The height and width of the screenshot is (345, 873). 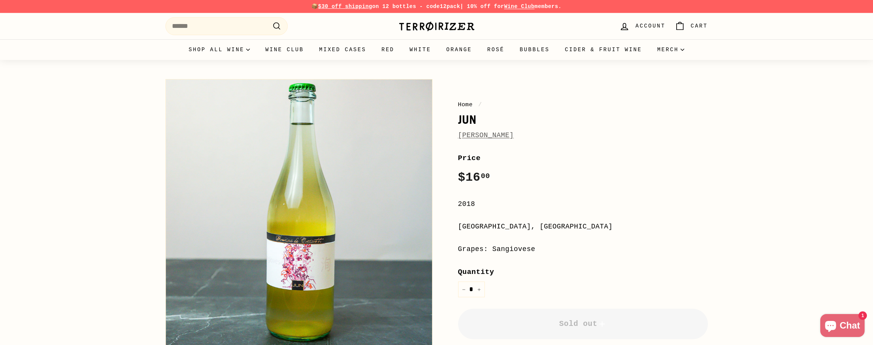 I want to click on a: Bubbles, so click(x=534, y=50).